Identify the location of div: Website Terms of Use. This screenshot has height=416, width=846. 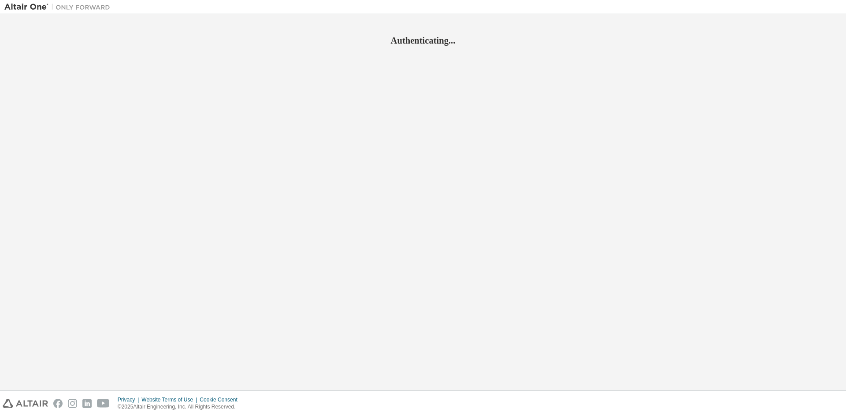
(170, 400).